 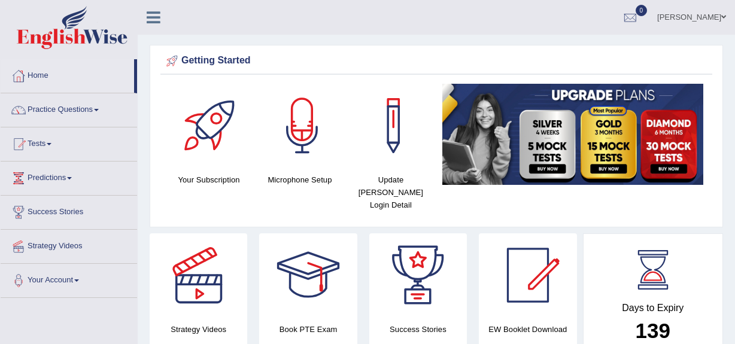 I want to click on a: Tests, so click(x=69, y=143).